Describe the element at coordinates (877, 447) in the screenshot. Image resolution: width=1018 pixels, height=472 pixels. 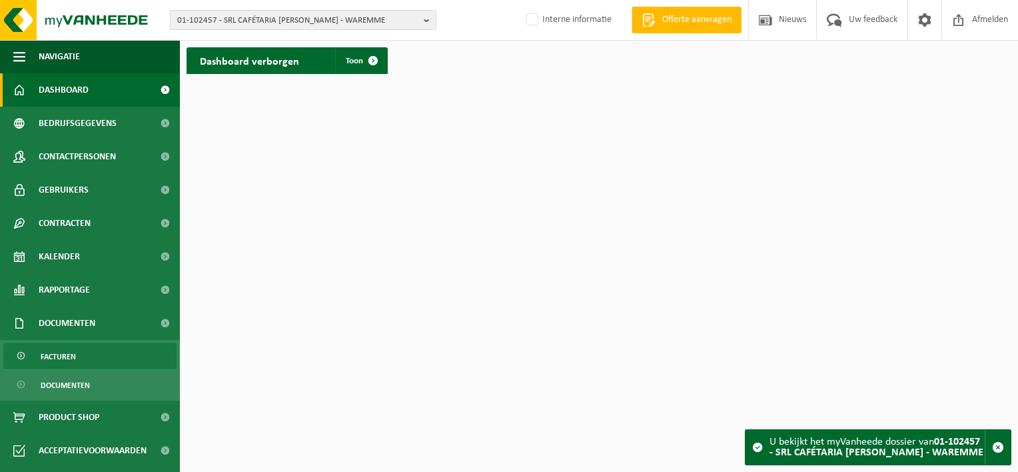
I see `div: U bekijkt het myVanheede dossier van` at that location.